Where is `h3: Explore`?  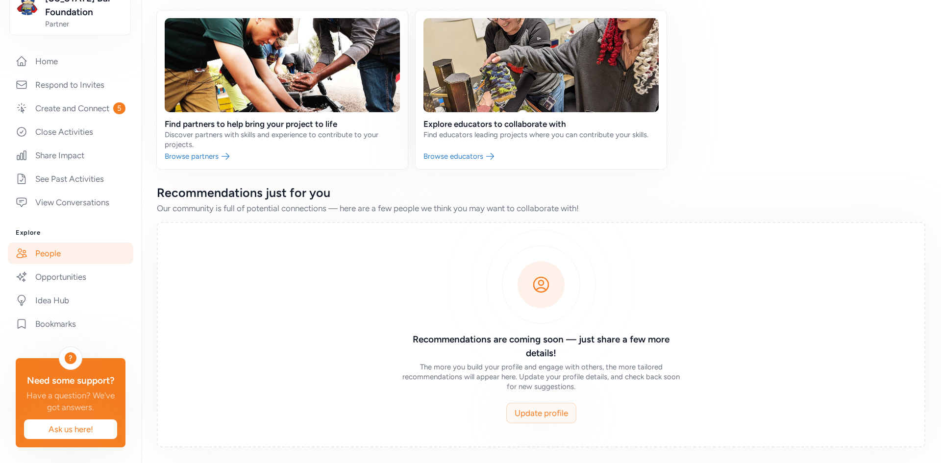
h3: Explore is located at coordinates (71, 233).